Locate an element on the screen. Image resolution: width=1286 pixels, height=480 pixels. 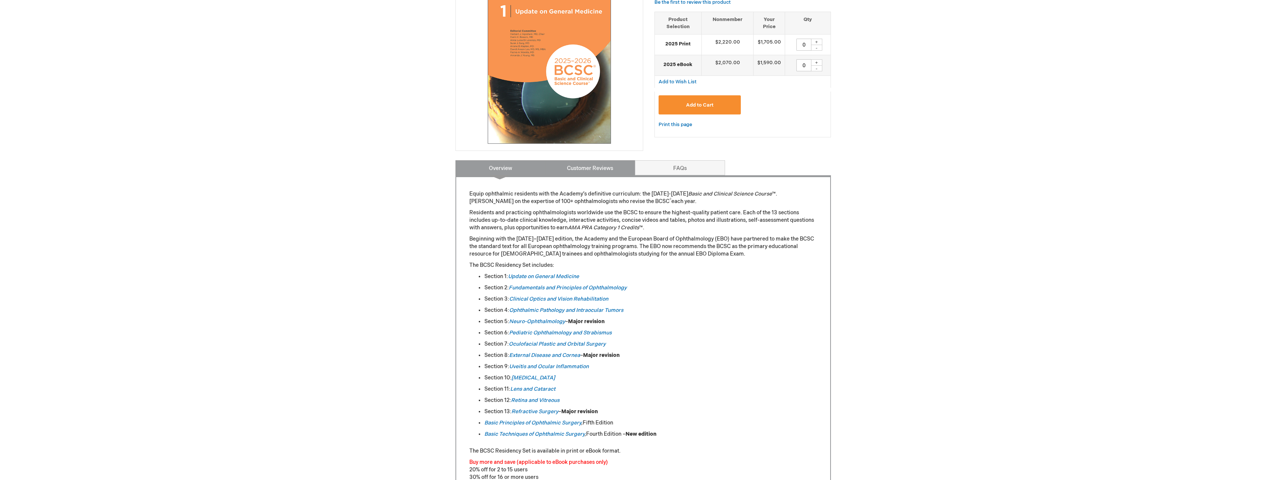
a: Uveitis and Ocular Inflammation is located at coordinates (549, 367).